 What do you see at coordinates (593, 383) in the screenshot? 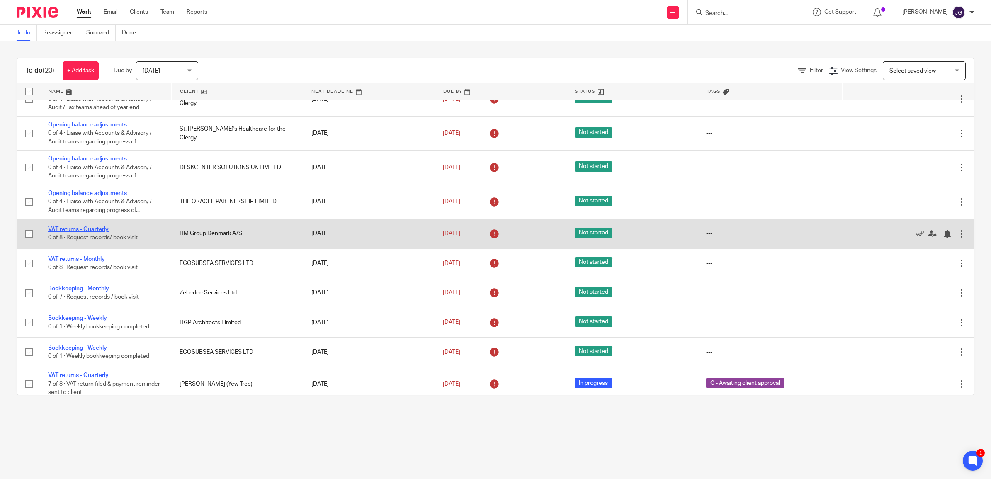
I see `span: In progress` at bounding box center [593, 383].